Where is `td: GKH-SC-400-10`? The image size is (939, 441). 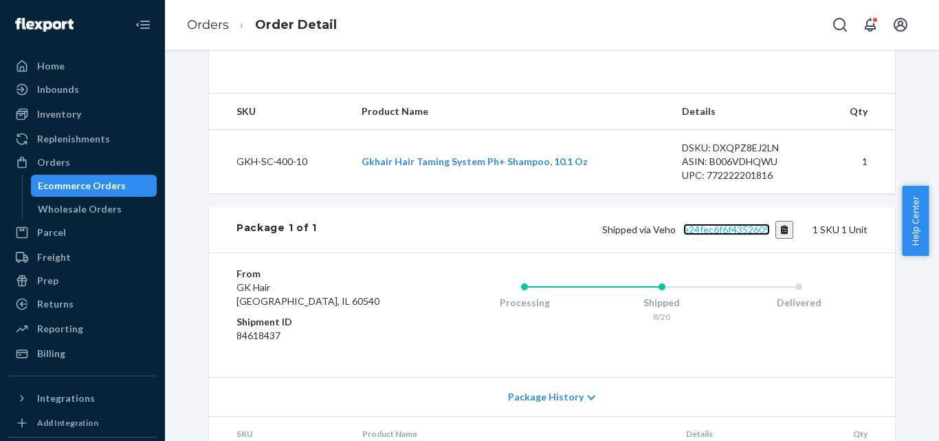
td: GKH-SC-400-10 is located at coordinates (280, 162).